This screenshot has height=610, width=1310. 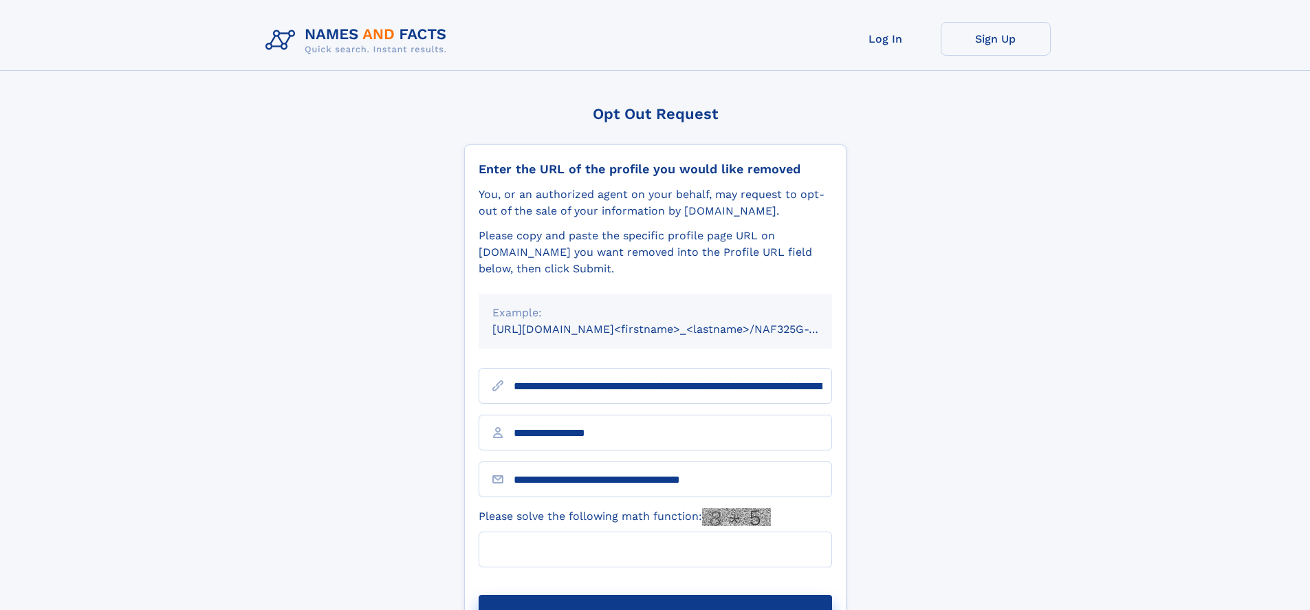 What do you see at coordinates (655, 313) in the screenshot?
I see `div: Example:` at bounding box center [655, 313].